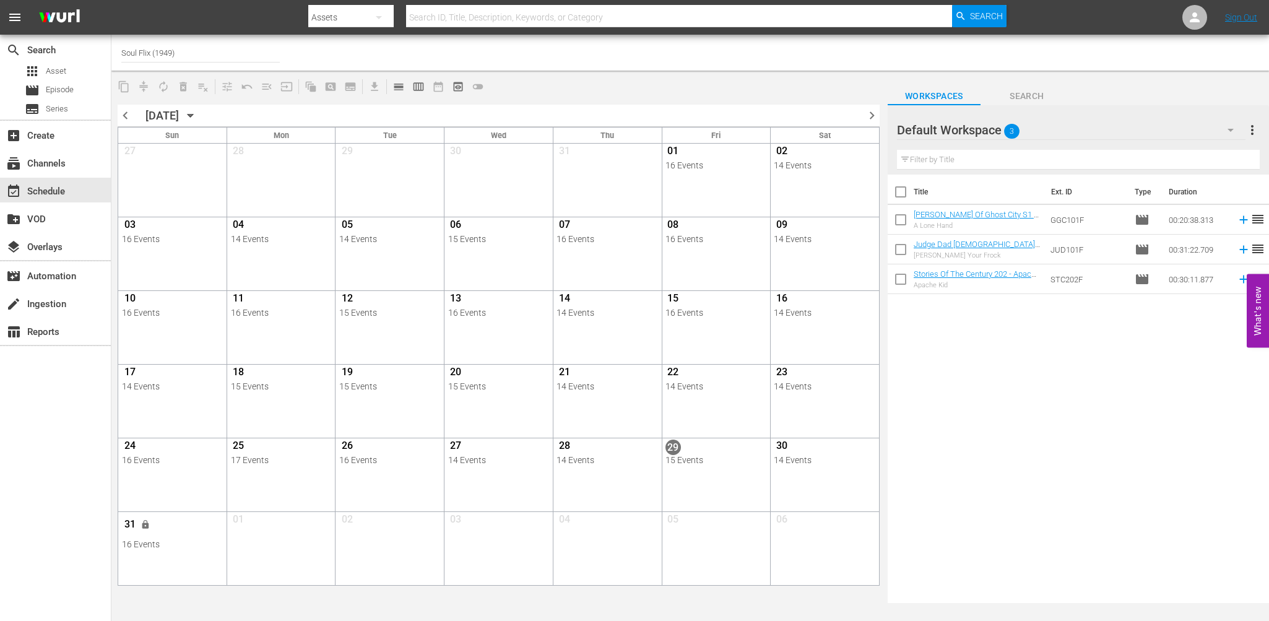 Image resolution: width=1269 pixels, height=621 pixels. I want to click on span: 22, so click(673, 373).